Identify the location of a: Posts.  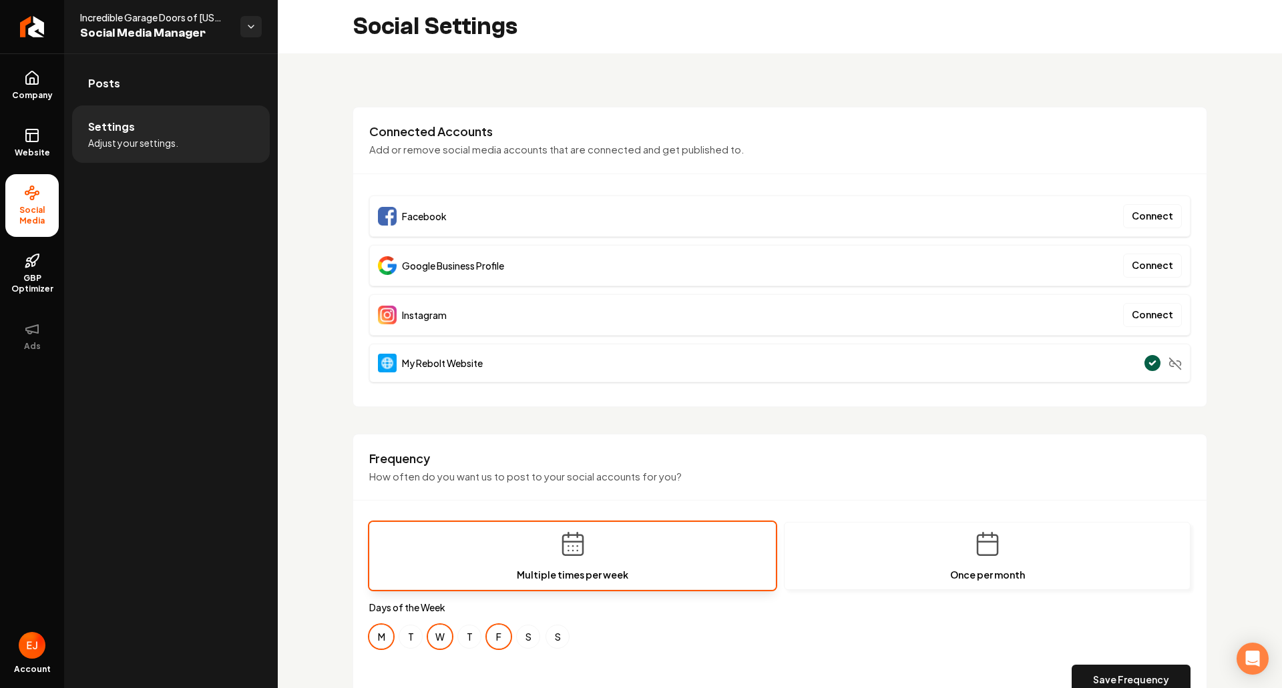
(171, 83).